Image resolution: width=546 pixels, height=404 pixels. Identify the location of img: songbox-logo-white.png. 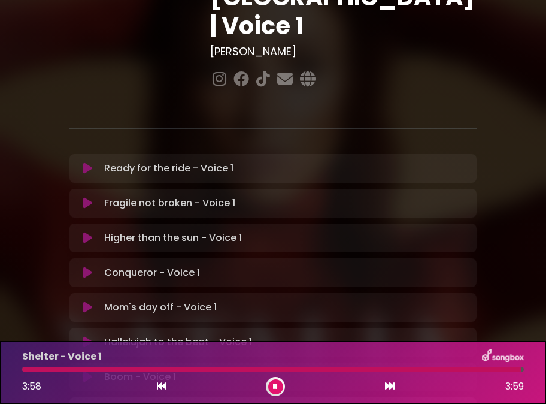
(503, 356).